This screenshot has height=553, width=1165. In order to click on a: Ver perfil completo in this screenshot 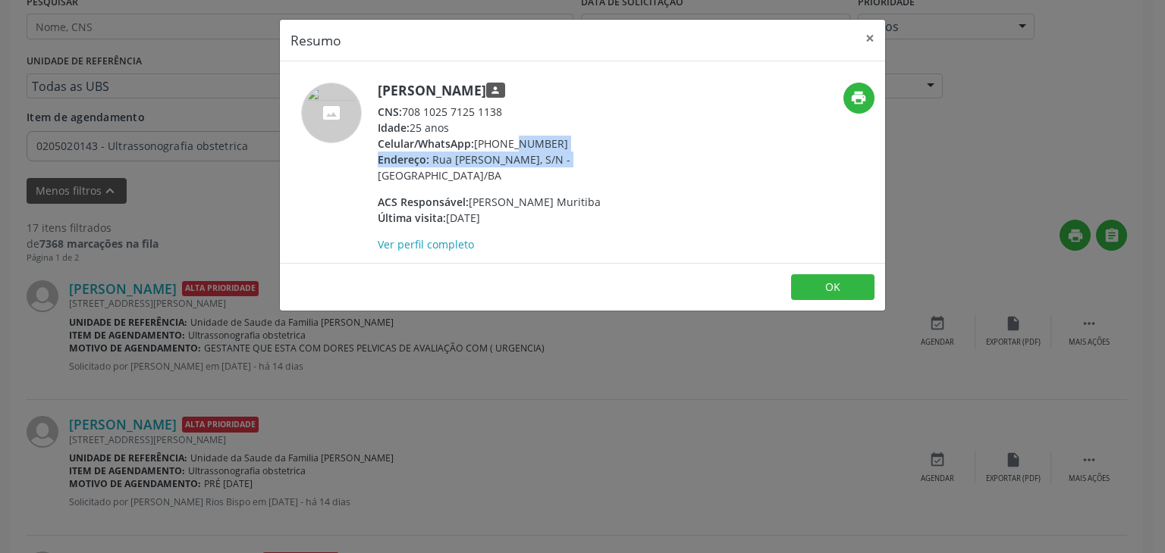, I will do `click(425, 244)`.